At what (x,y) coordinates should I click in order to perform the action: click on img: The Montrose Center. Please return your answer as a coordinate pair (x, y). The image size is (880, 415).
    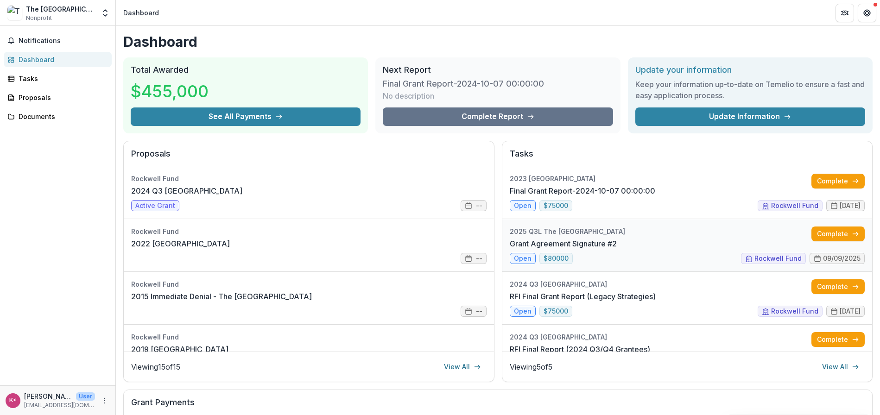
    Looking at the image, I should click on (15, 13).